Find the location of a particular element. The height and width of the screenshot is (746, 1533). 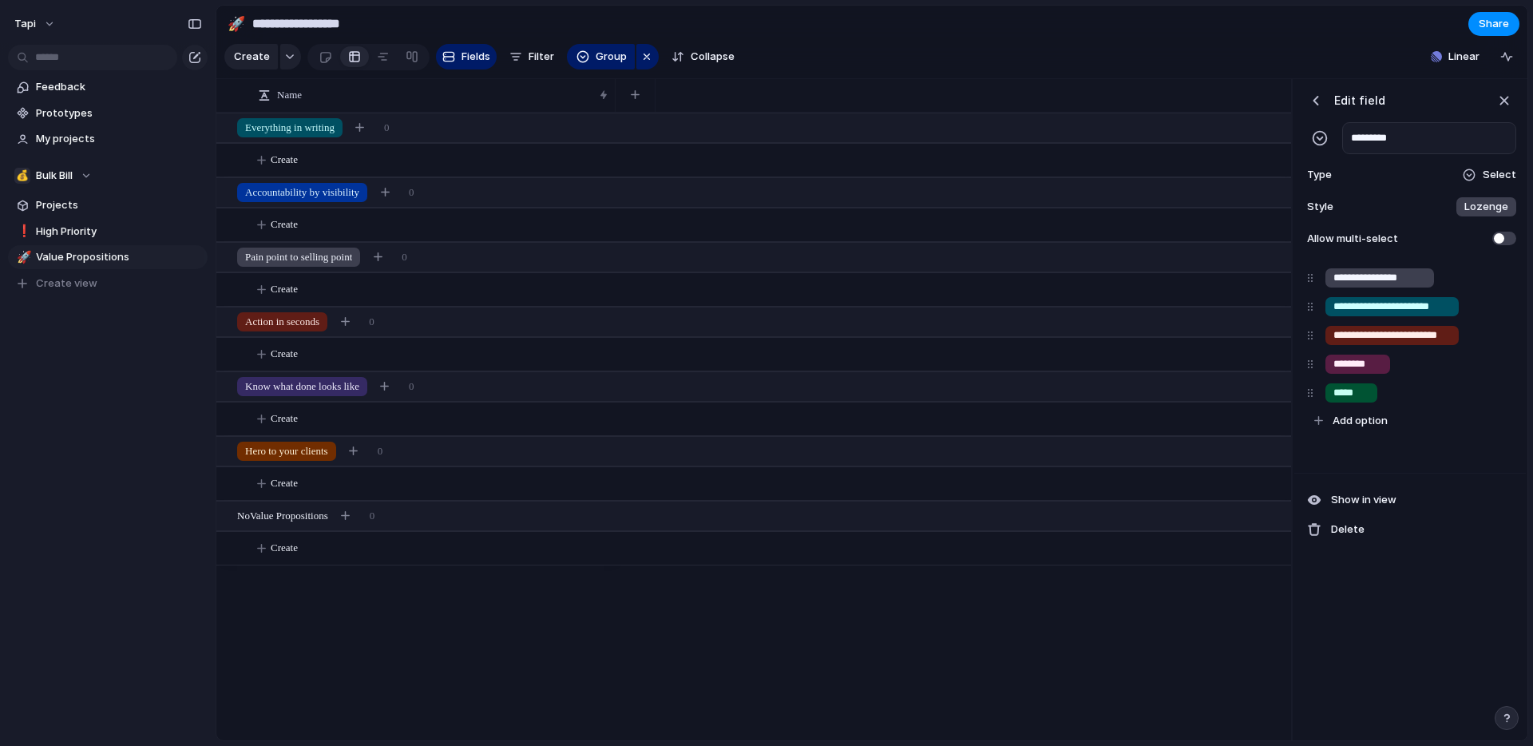

span: Select is located at coordinates (1499, 175).